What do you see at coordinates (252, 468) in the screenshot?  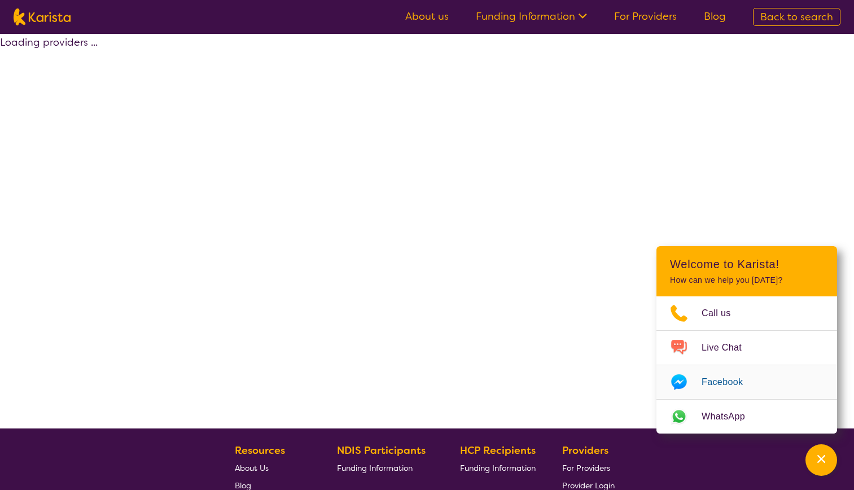 I see `span: About Us` at bounding box center [252, 468].